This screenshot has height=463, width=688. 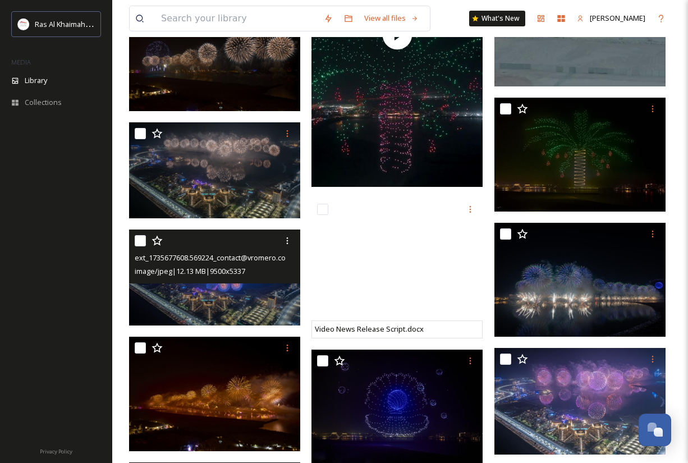 What do you see at coordinates (391, 18) in the screenshot?
I see `a: View all files` at bounding box center [391, 18].